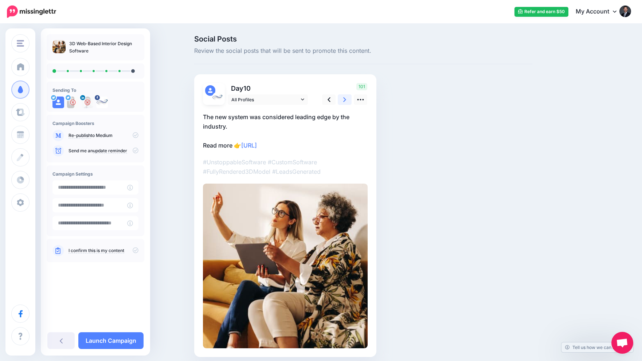 This screenshot has width=642, height=361. What do you see at coordinates (285, 167) in the screenshot?
I see `p: #UnstoppableSoftware #CustomSoftware #FullyRendered3DModel #LeadsGenerated` at bounding box center [285, 167].